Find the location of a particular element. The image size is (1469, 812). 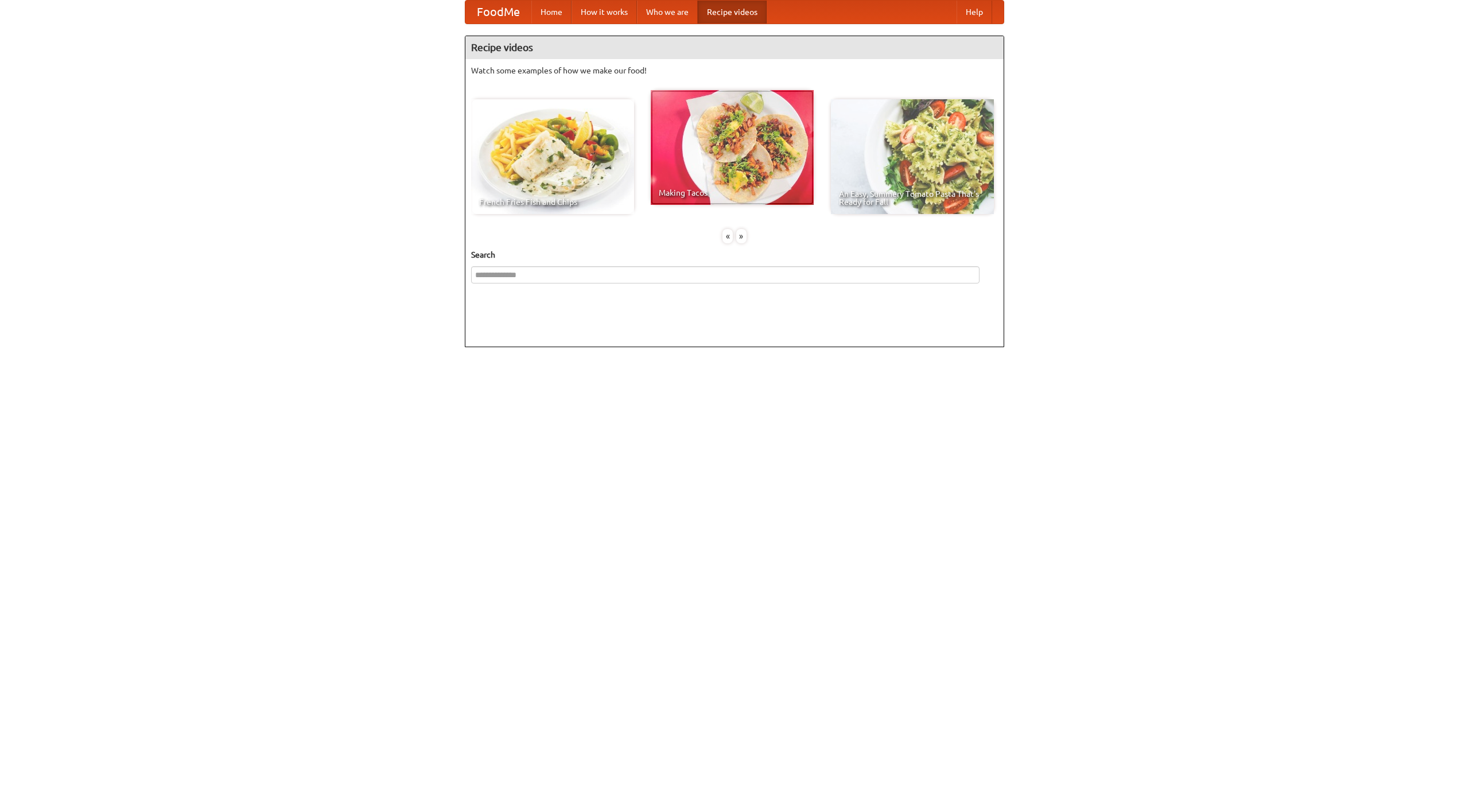

span: French Fries Fish and Chips is located at coordinates (553, 202).